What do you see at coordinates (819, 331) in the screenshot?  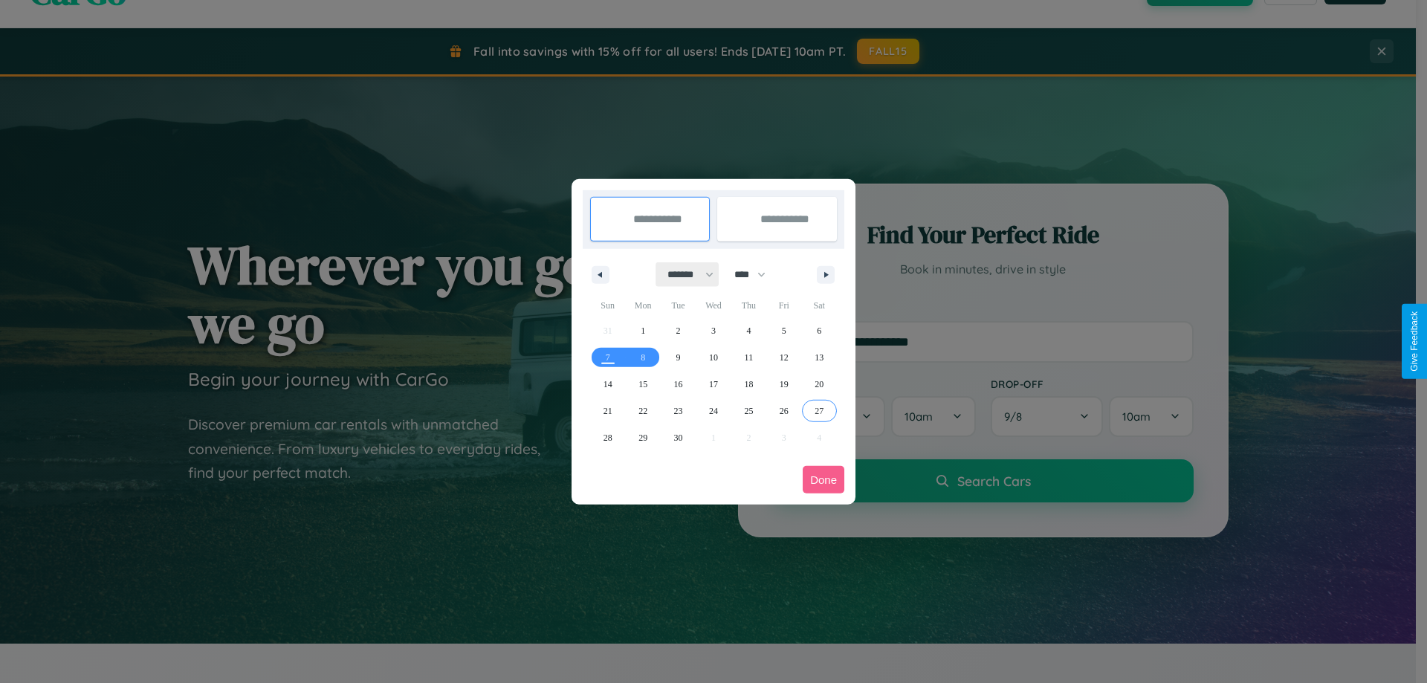 I see `span: 6` at bounding box center [819, 331].